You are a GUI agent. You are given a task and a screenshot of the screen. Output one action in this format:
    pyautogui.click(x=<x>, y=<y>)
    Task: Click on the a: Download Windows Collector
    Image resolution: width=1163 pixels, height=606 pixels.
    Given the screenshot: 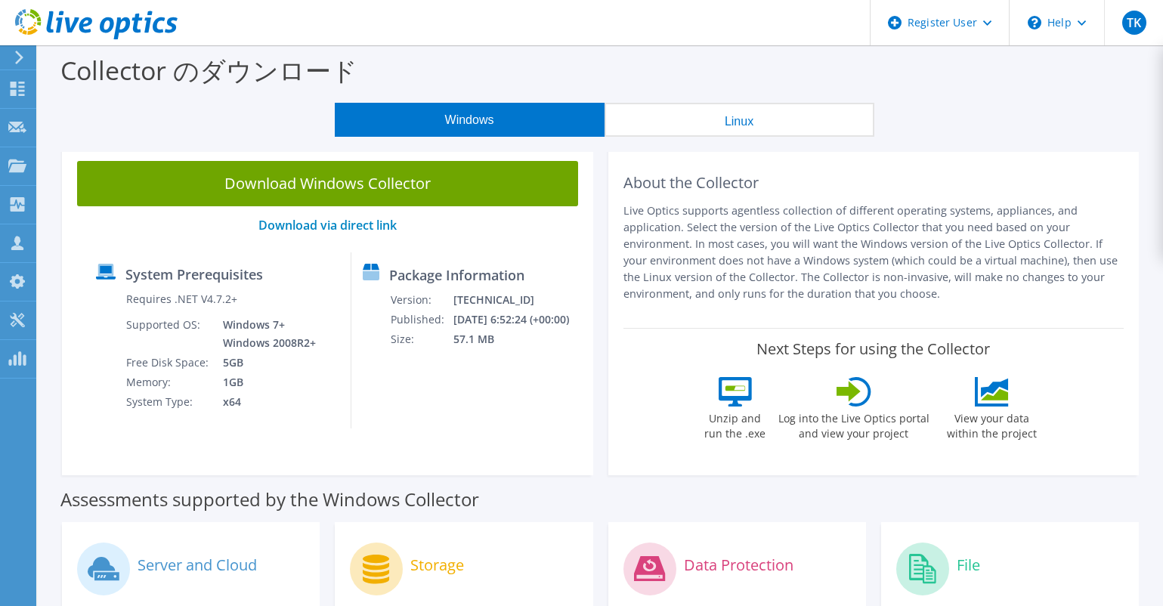 What is the action you would take?
    pyautogui.click(x=327, y=184)
    